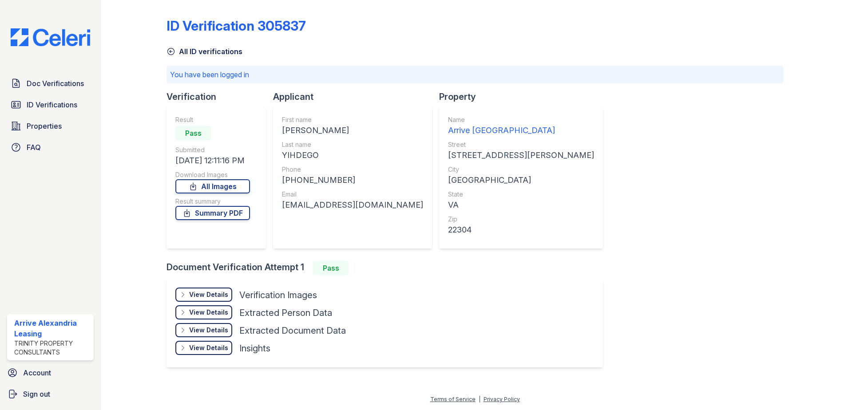  I want to click on div: State, so click(521, 195).